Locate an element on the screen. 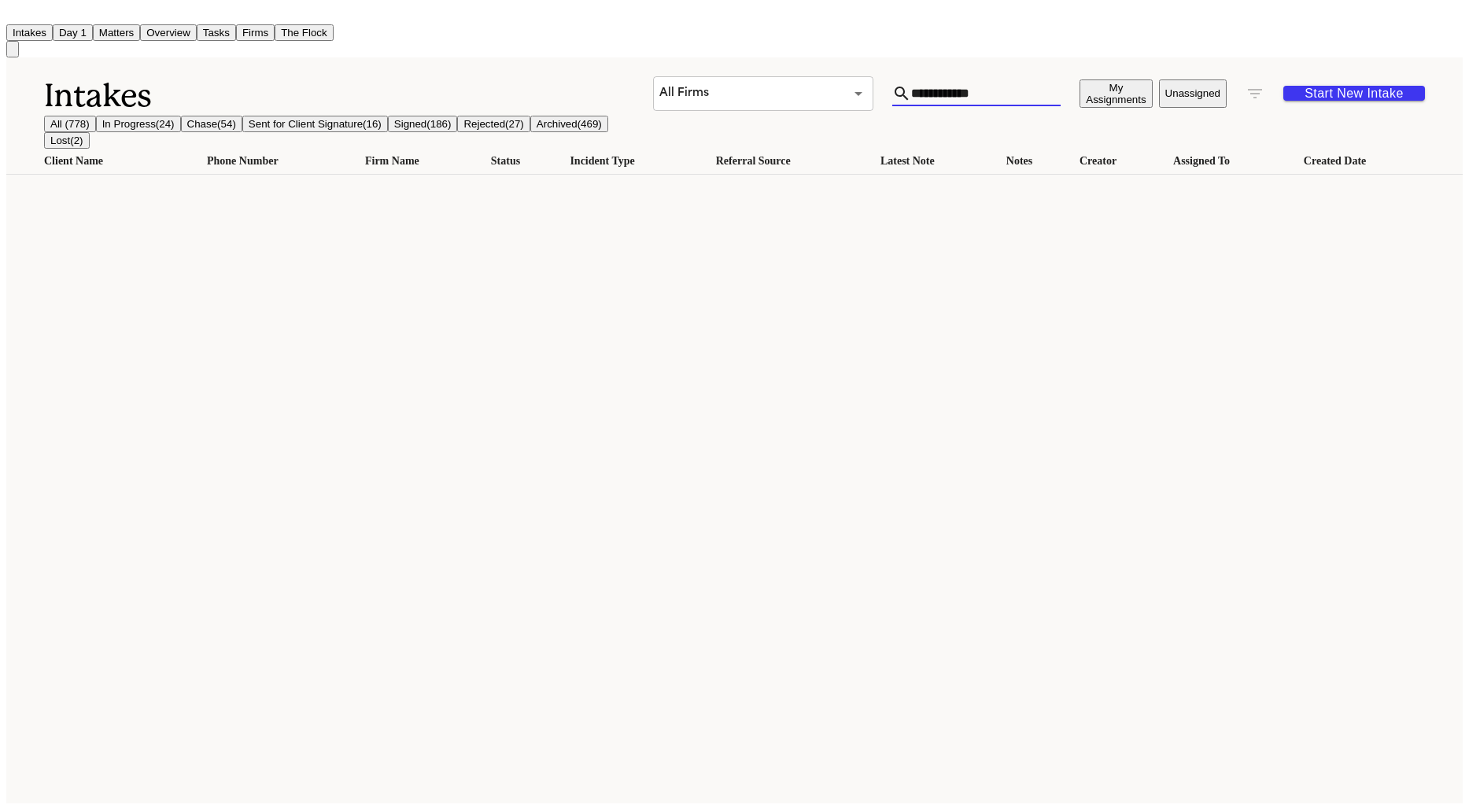  button: Matters is located at coordinates (116, 32).